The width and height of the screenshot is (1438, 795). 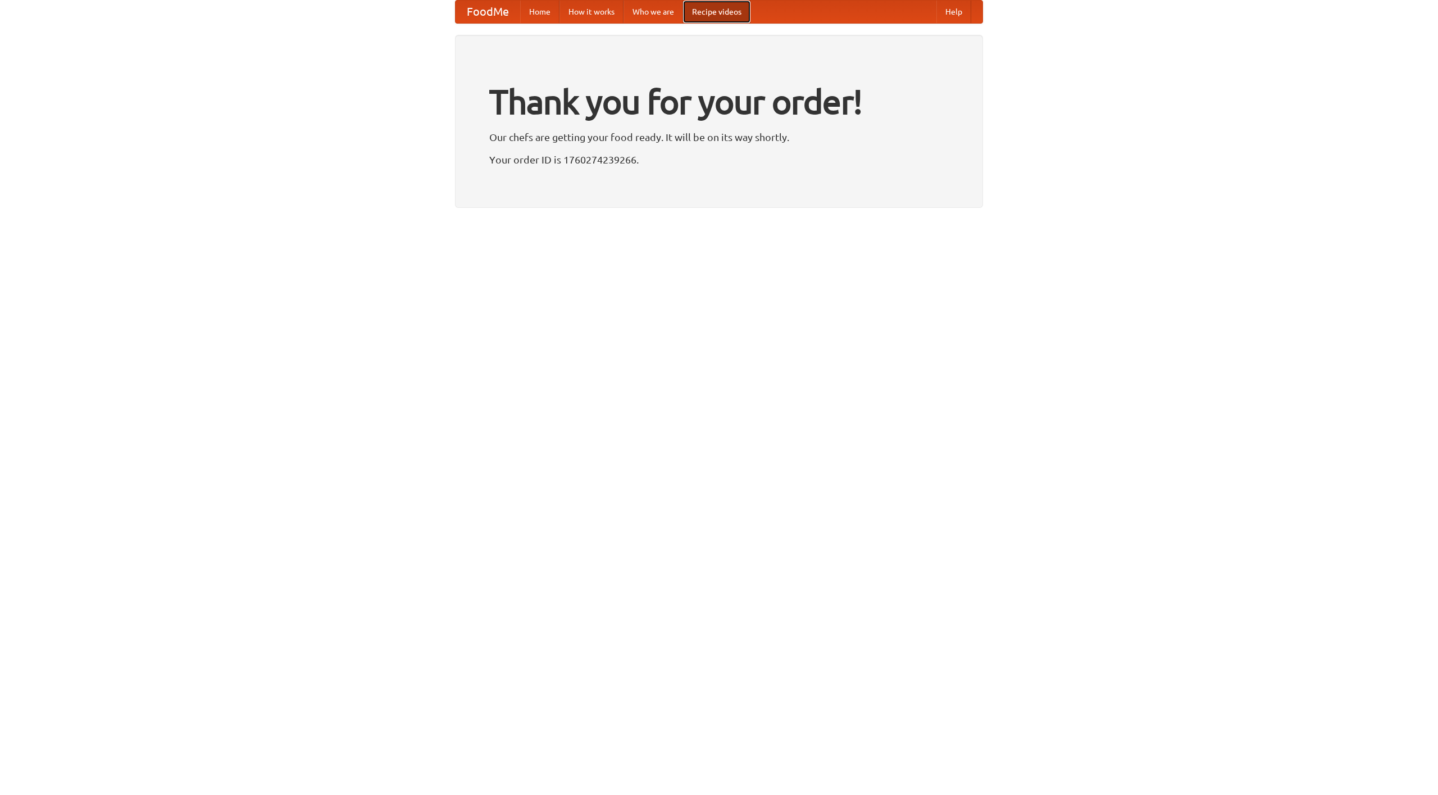 I want to click on a: Who we are, so click(x=653, y=12).